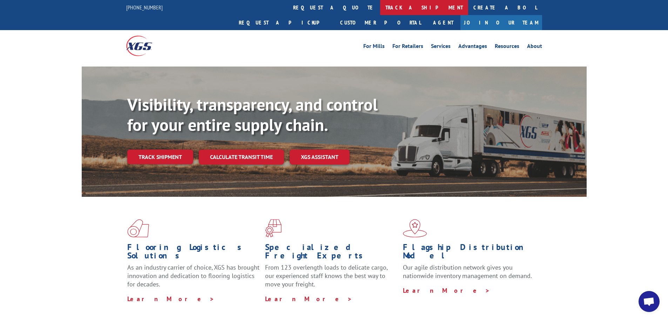  What do you see at coordinates (469, 253) in the screenshot?
I see `h1: Flagship Distribution Model` at bounding box center [469, 253].